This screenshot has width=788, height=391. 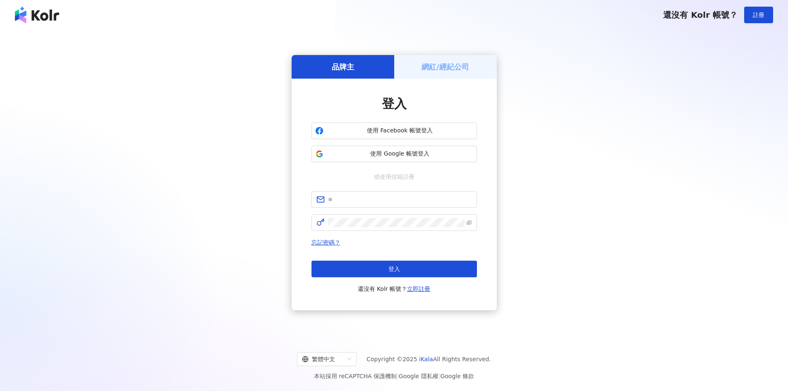 I want to click on span: Copyright © 2025 All Rights Reserved., so click(x=429, y=359).